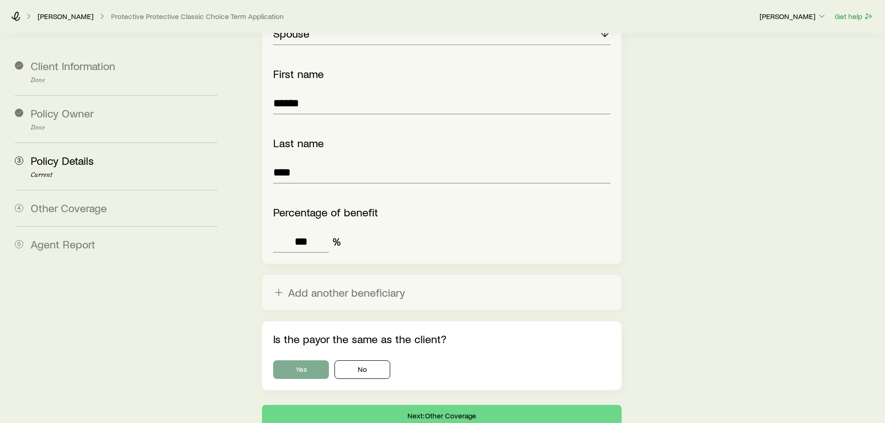 This screenshot has width=885, height=423. I want to click on span: Policy Owner, so click(62, 113).